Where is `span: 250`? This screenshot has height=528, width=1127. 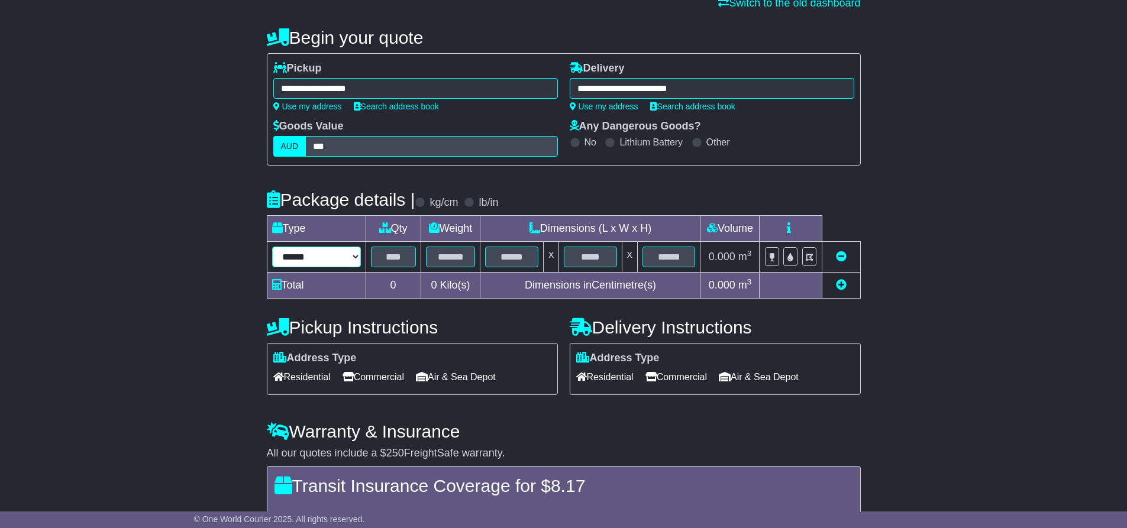
span: 250 is located at coordinates (395, 453).